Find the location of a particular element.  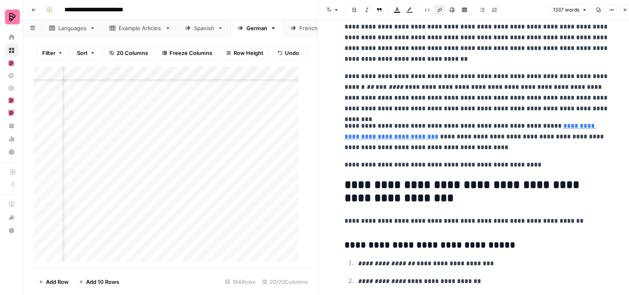

a: AirOps Academy is located at coordinates (12, 204).